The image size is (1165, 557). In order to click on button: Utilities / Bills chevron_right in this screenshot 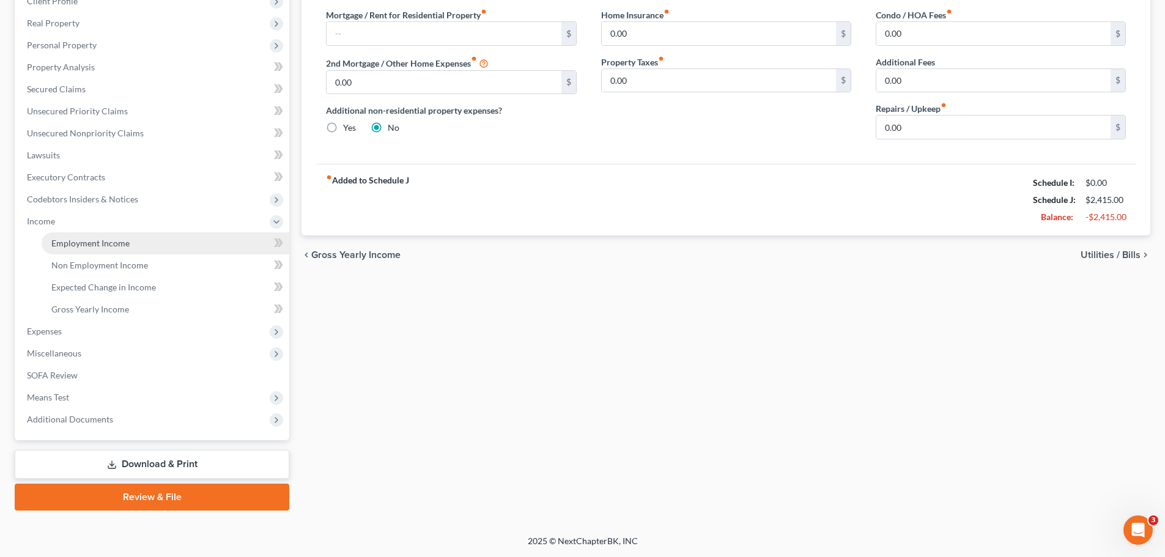, I will do `click(1115, 255)`.